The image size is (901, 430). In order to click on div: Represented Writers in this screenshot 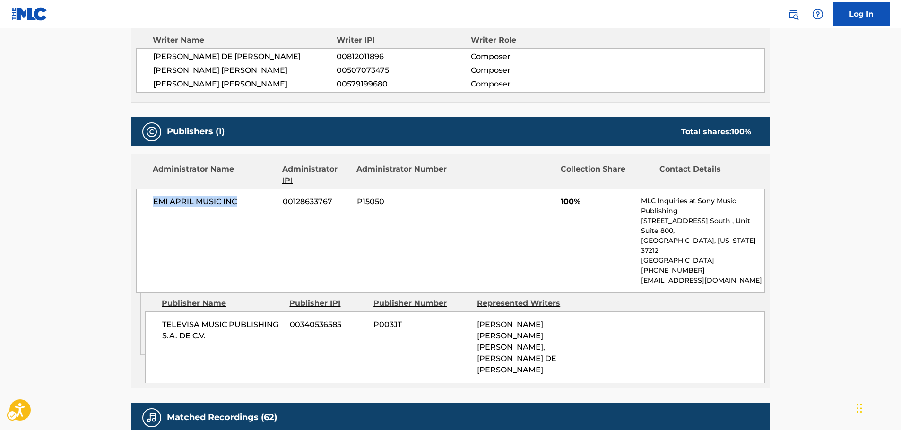, I will do `click(525, 304)`.